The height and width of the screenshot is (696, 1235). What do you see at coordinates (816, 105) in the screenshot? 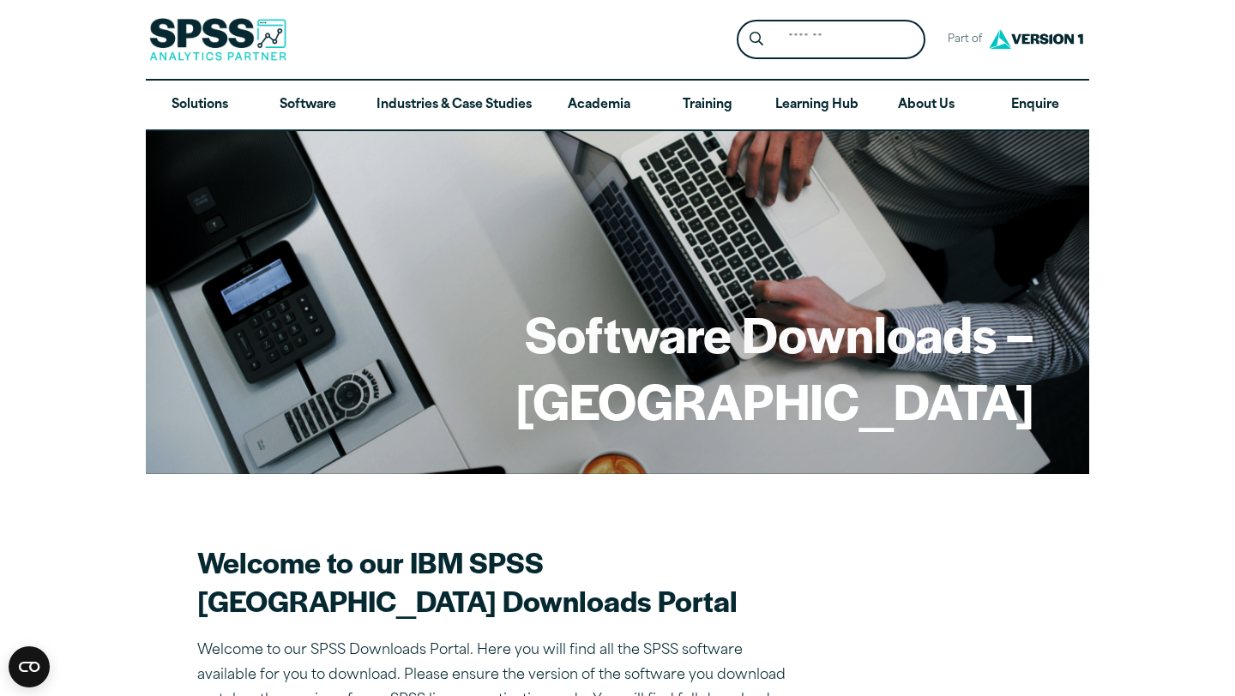
I see `a: Learning Hub` at bounding box center [816, 105].